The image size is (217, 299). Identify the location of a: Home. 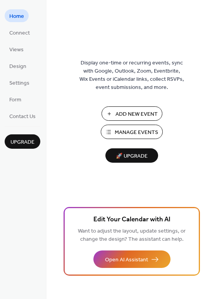
(17, 16).